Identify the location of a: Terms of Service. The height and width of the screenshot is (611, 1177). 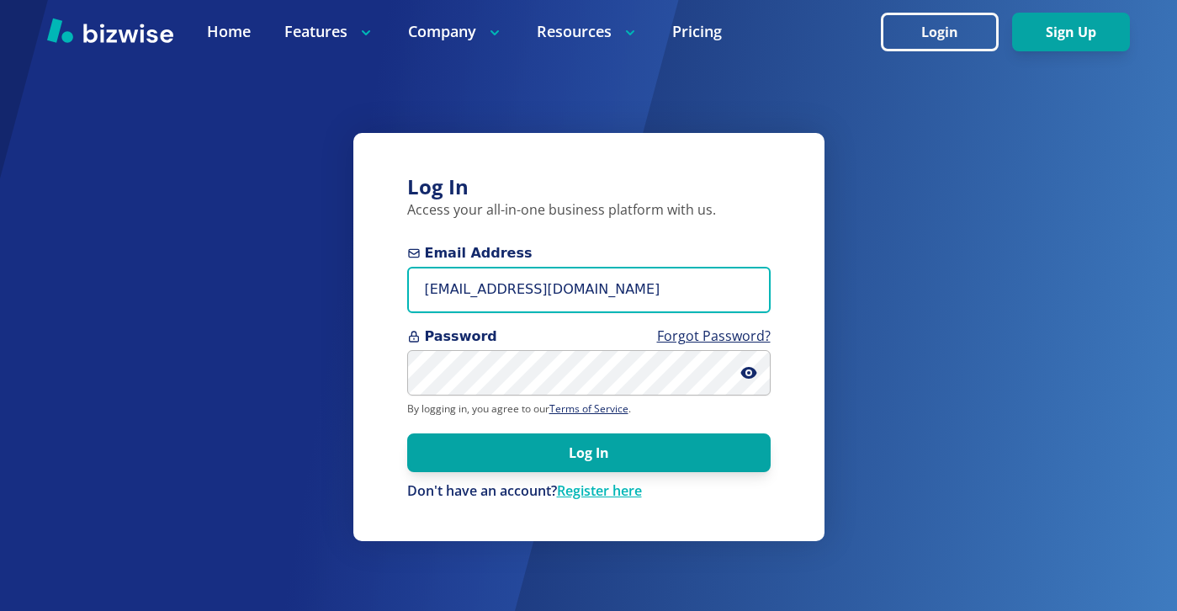
(589, 408).